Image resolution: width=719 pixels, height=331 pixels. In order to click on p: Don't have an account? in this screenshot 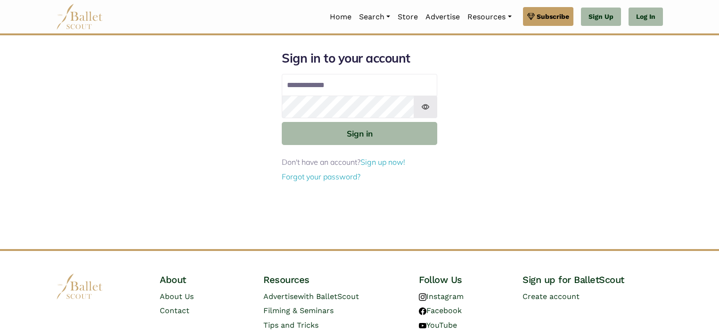, I will do `click(360, 163)`.